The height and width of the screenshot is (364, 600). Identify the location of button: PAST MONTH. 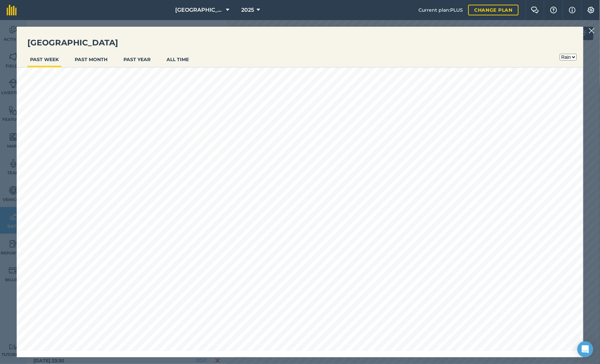
(91, 59).